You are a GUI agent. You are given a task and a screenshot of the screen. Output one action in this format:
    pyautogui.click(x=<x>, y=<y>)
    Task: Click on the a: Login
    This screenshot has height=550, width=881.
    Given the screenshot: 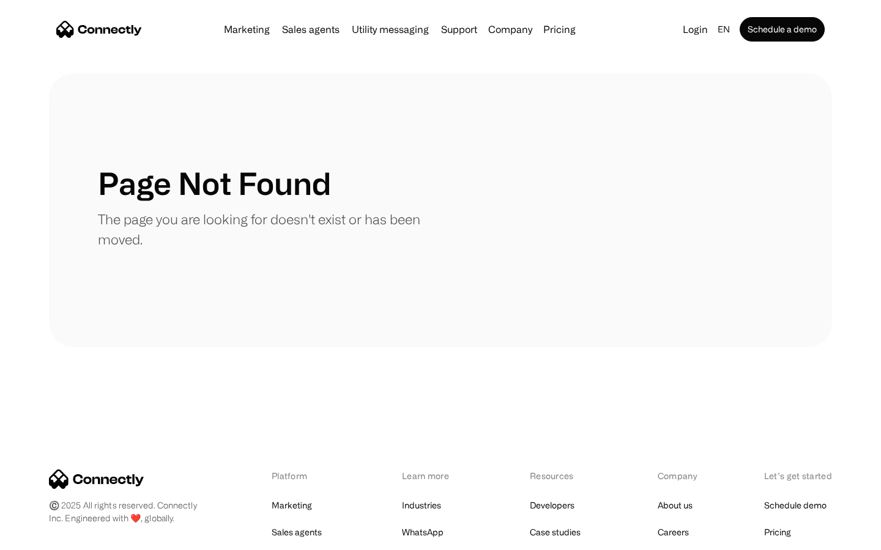 What is the action you would take?
    pyautogui.click(x=695, y=29)
    